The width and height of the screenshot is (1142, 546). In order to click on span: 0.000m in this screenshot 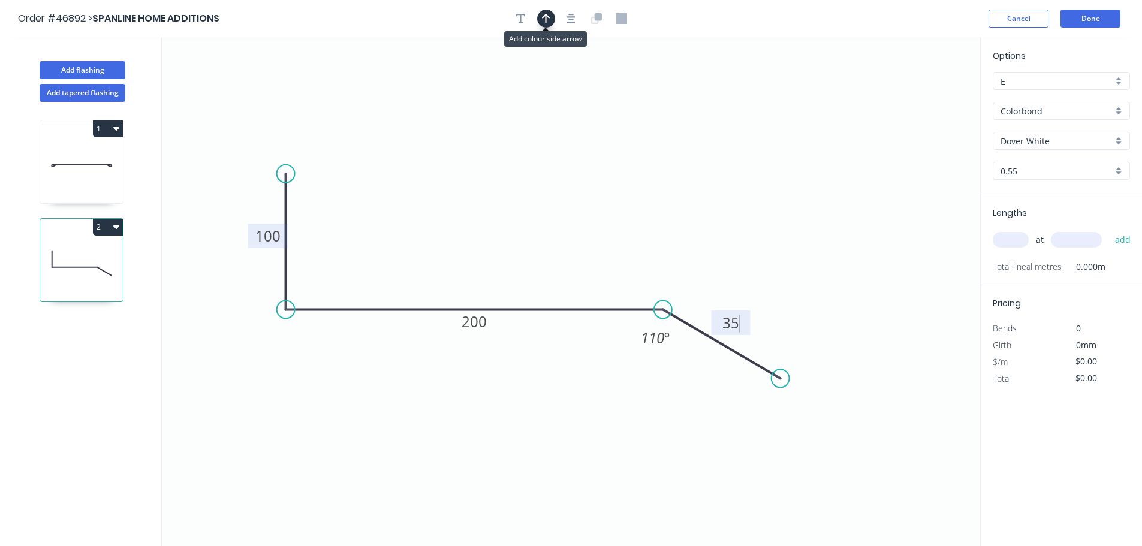, I will do `click(1083, 267)`.